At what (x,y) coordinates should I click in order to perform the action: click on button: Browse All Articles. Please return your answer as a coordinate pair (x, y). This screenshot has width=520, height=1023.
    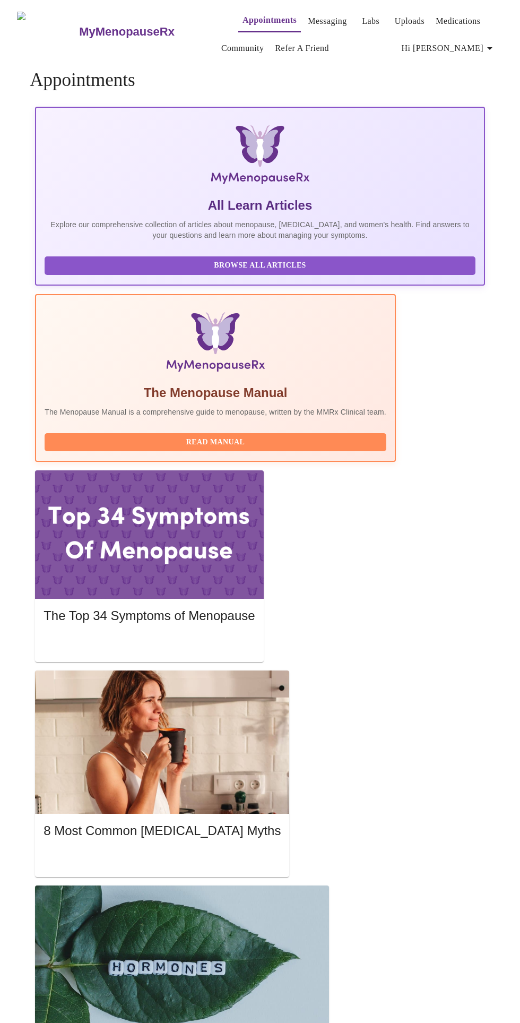
    Looking at the image, I should click on (260, 265).